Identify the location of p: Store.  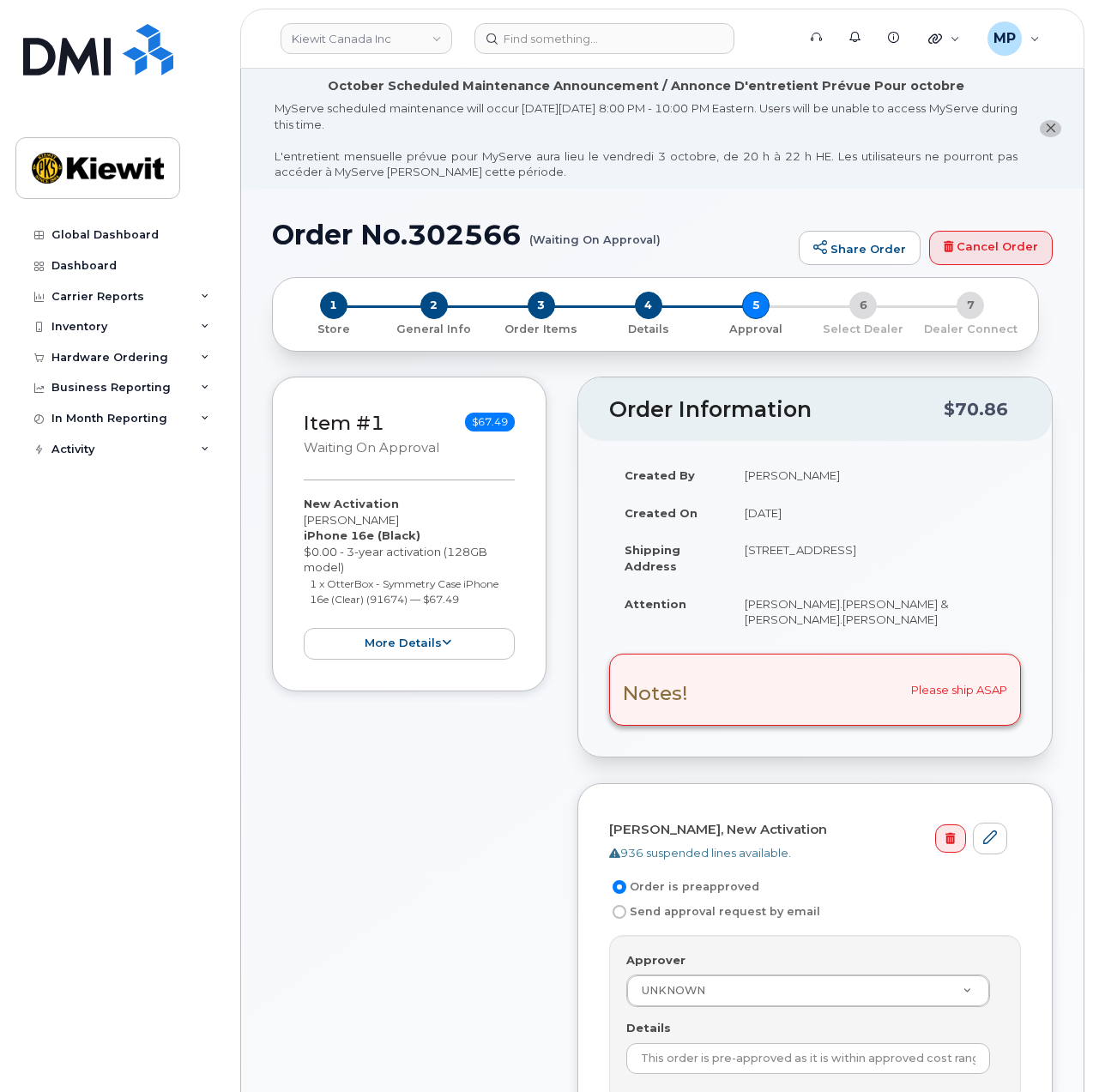
(333, 330).